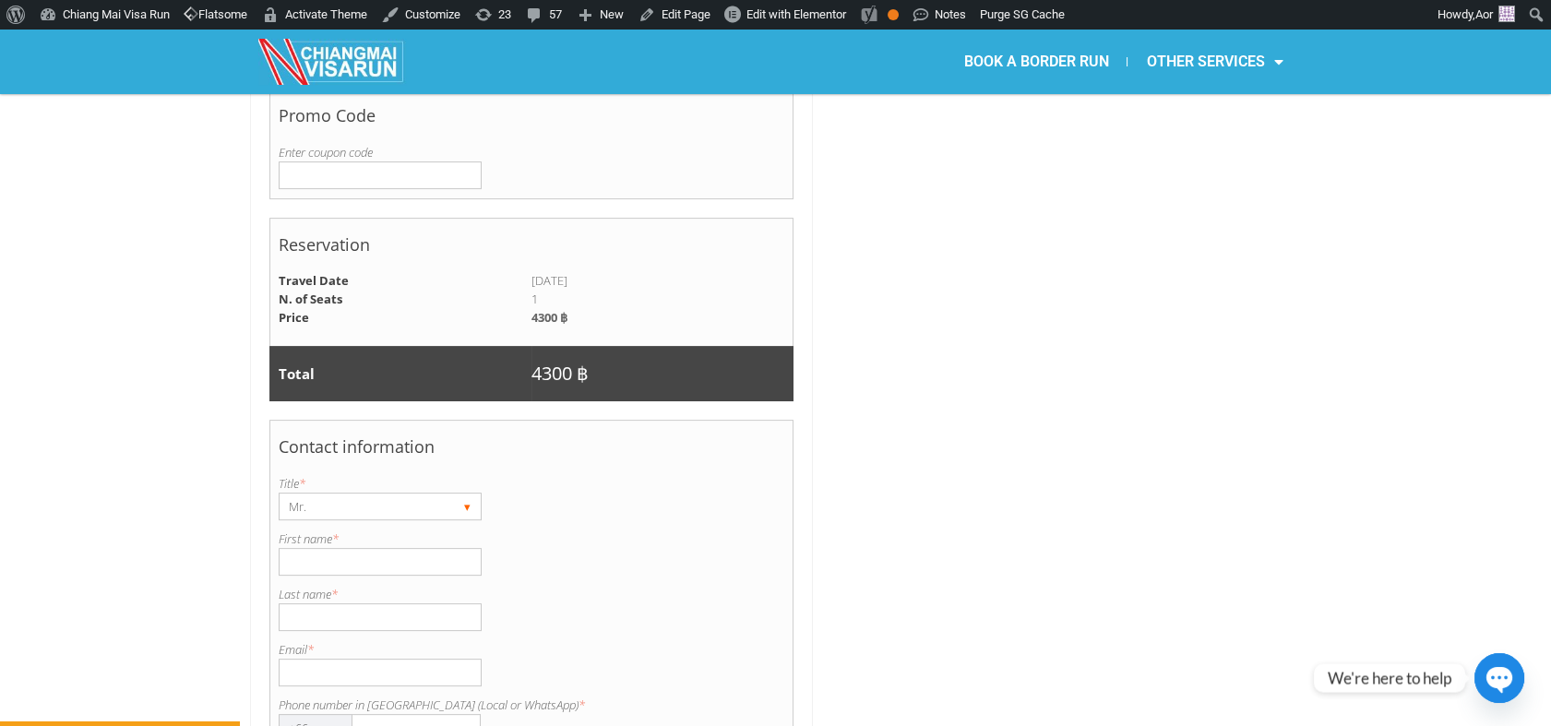 The height and width of the screenshot is (726, 1551). Describe the element at coordinates (363, 506) in the screenshot. I see `div: Mr.` at that location.